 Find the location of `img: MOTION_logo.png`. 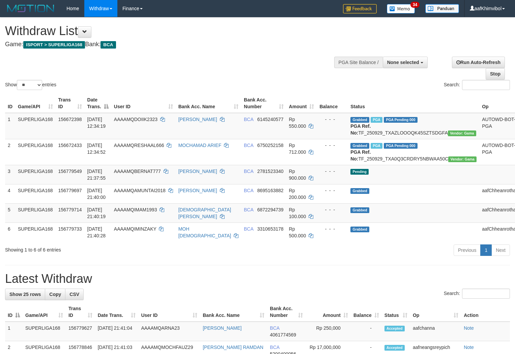

img: MOTION_logo.png is located at coordinates (31, 8).